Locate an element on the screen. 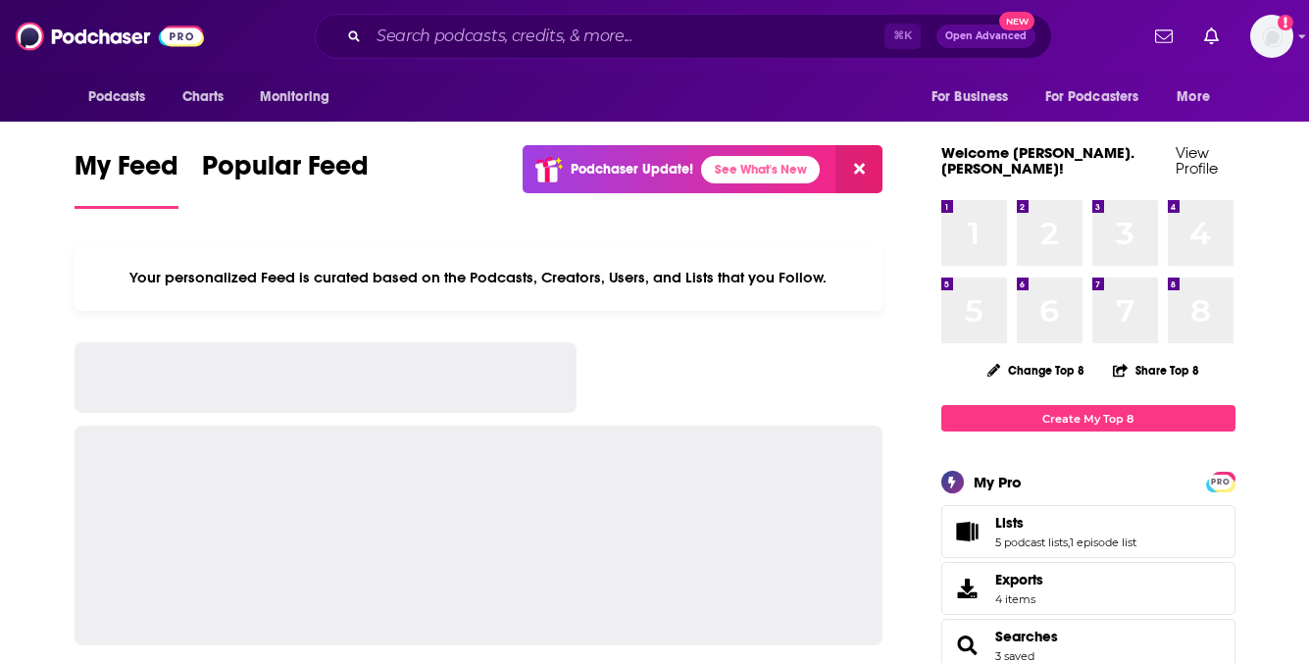 This screenshot has height=663, width=1309. a: 5 podcast lists is located at coordinates (1031, 542).